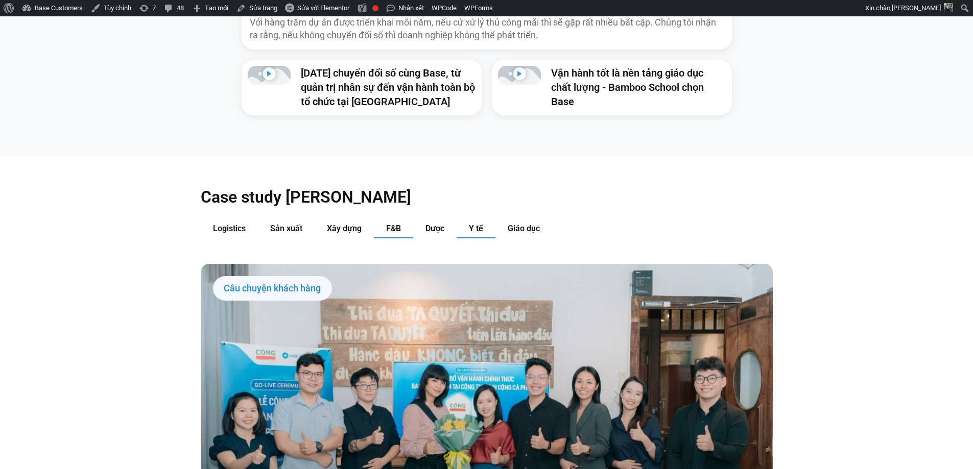 The width and height of the screenshot is (973, 469). Describe the element at coordinates (286, 228) in the screenshot. I see `span: Sản xuất` at that location.